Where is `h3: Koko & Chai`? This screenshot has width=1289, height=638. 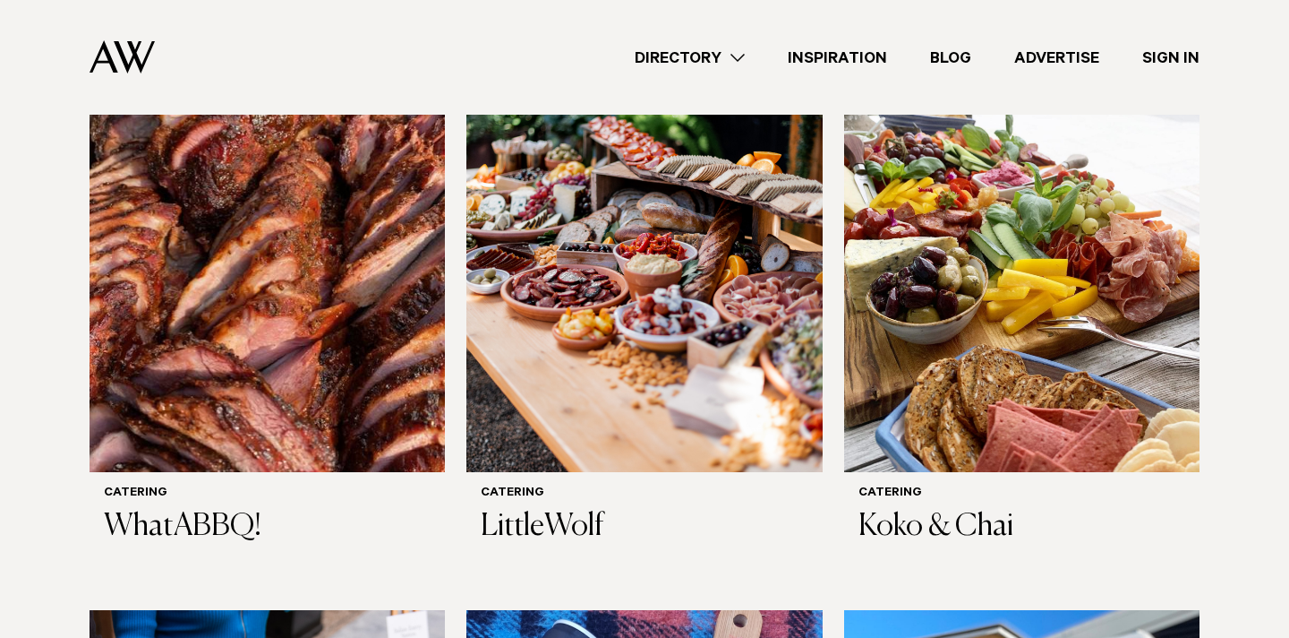 h3: Koko & Chai is located at coordinates (1022, 527).